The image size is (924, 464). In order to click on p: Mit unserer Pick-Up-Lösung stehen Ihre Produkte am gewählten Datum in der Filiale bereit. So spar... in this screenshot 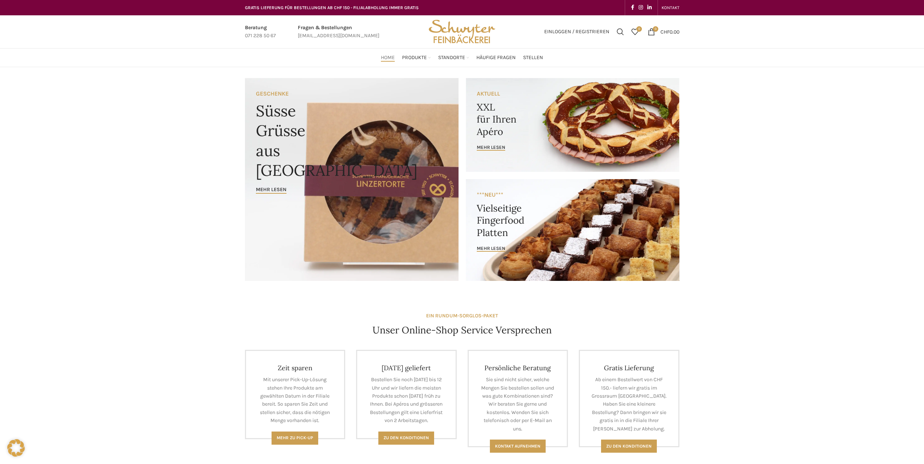, I will do `click(295, 400)`.